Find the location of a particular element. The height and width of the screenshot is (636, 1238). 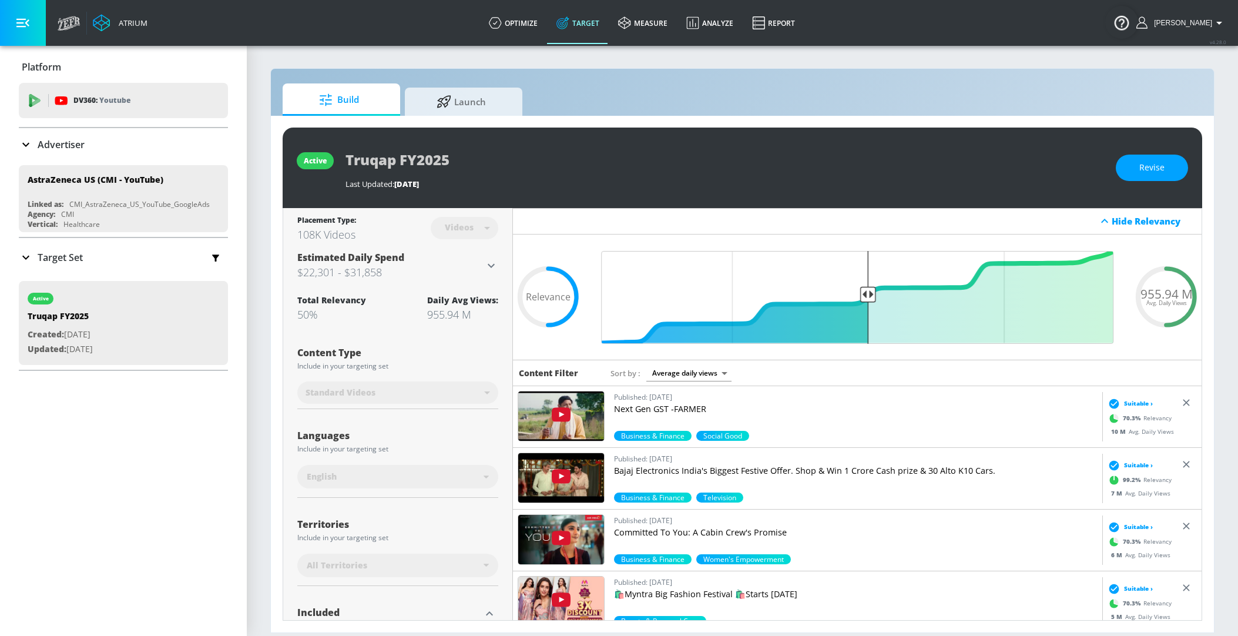

div: Healthcare is located at coordinates (82, 224).